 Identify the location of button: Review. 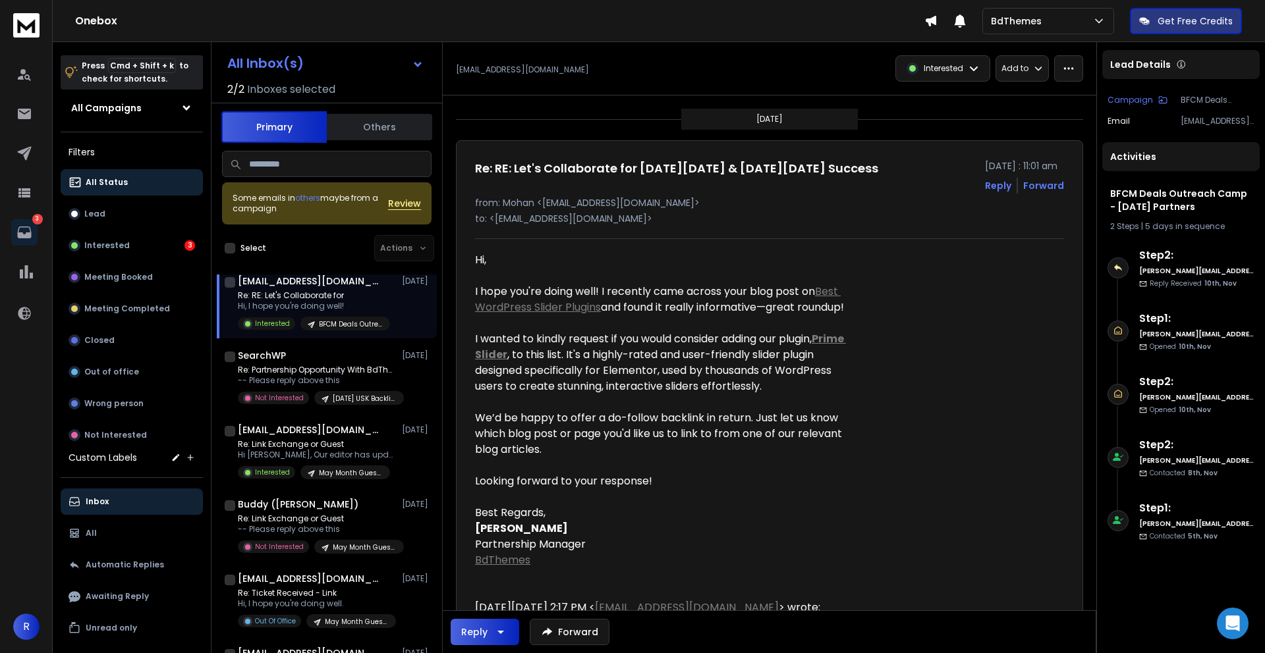
(404, 204).